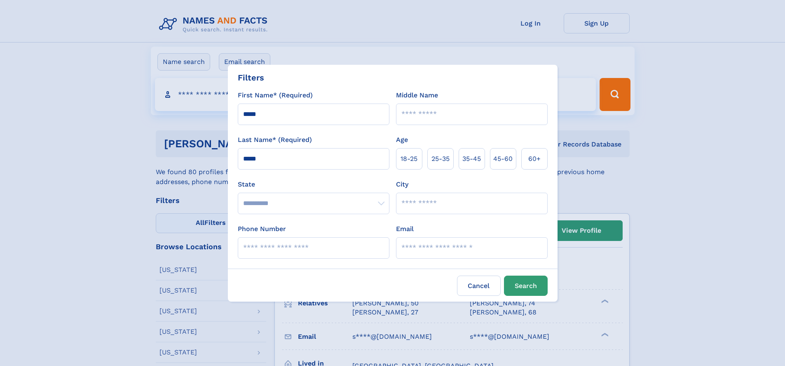 This screenshot has width=785, height=366. What do you see at coordinates (479, 285) in the screenshot?
I see `label: Cancel` at bounding box center [479, 285].